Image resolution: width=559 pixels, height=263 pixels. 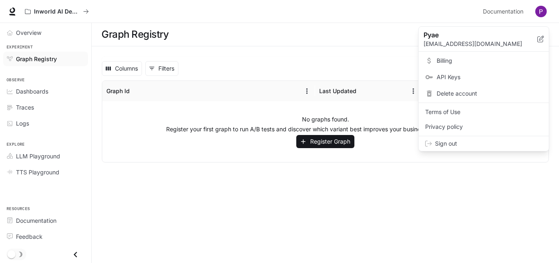 I want to click on span: Sign out, so click(x=489, y=143).